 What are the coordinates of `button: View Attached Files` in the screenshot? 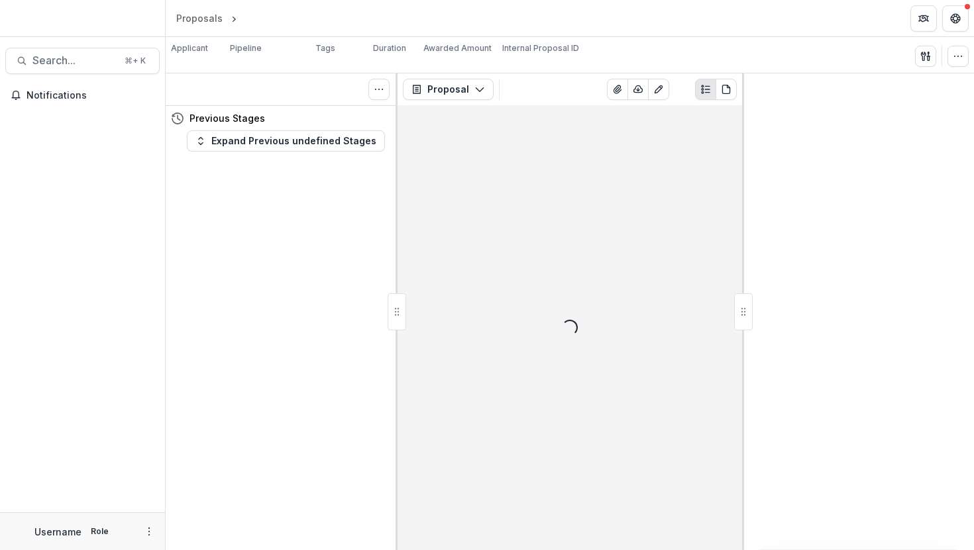 It's located at (617, 89).